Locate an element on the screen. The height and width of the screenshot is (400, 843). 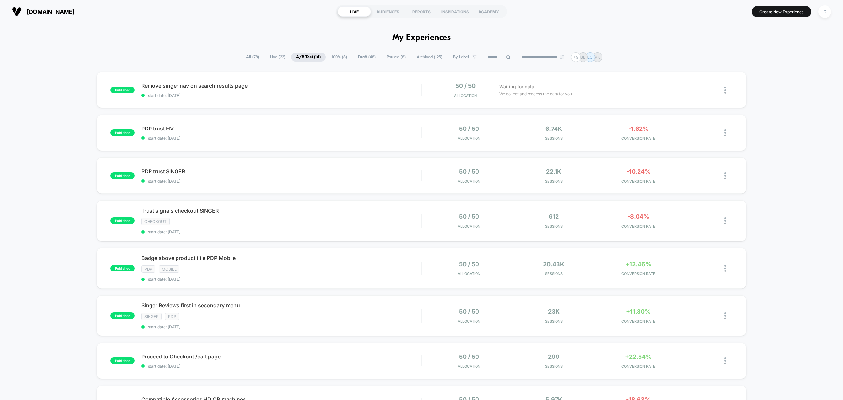
div: + 9 is located at coordinates (575, 57).